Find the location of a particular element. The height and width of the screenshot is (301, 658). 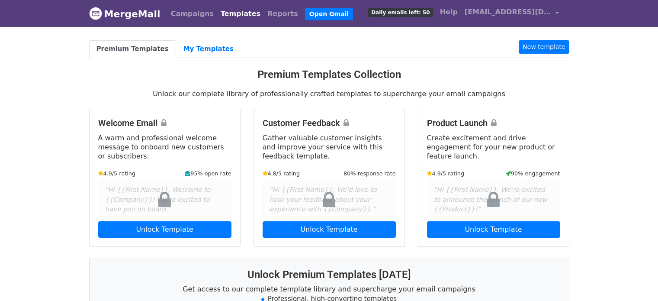

div: "Hi {{First Name}}, Welcome to {{Company}}! We're excited to have you on board." is located at coordinates (165, 200).